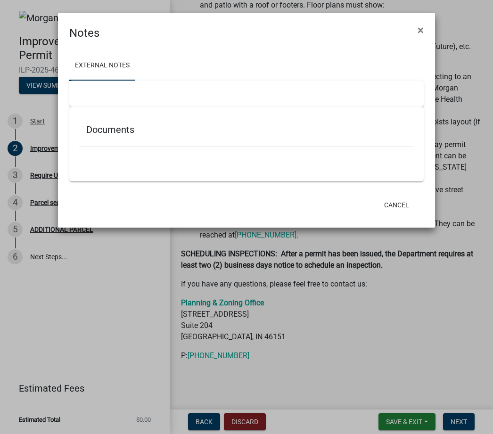 The image size is (493, 434). I want to click on h4: Notes, so click(84, 33).